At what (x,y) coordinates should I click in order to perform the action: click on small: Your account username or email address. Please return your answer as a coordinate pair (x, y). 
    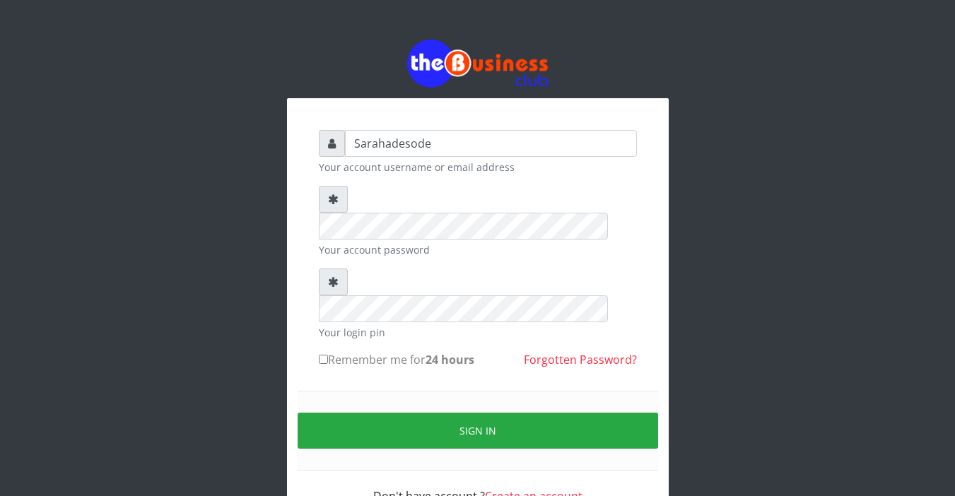
    Looking at the image, I should click on (478, 167).